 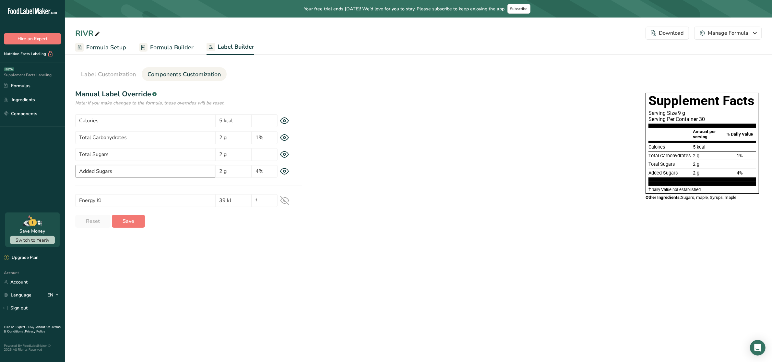 I want to click on span: Components Customization, so click(x=184, y=74).